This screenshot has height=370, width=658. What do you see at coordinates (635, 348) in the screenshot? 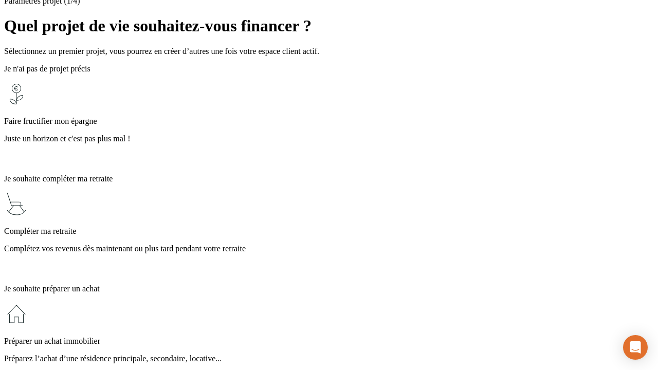
I see `div: Open Intercom Messenger` at bounding box center [635, 348].